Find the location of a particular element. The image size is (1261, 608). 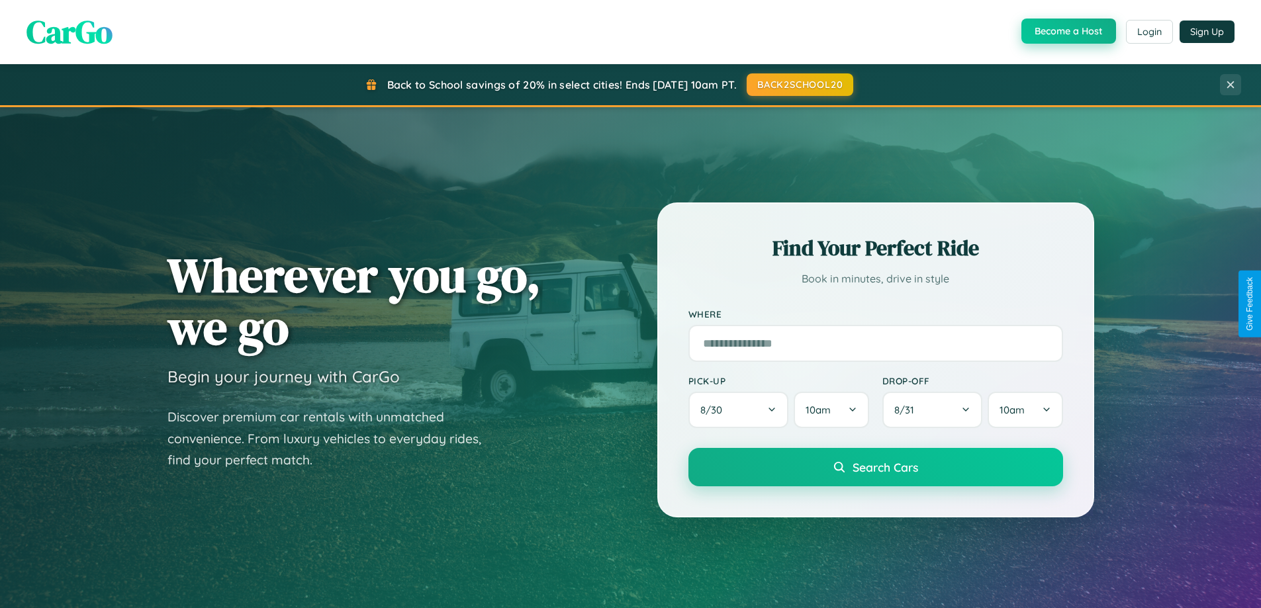

button: 8/31 is located at coordinates (933, 410).